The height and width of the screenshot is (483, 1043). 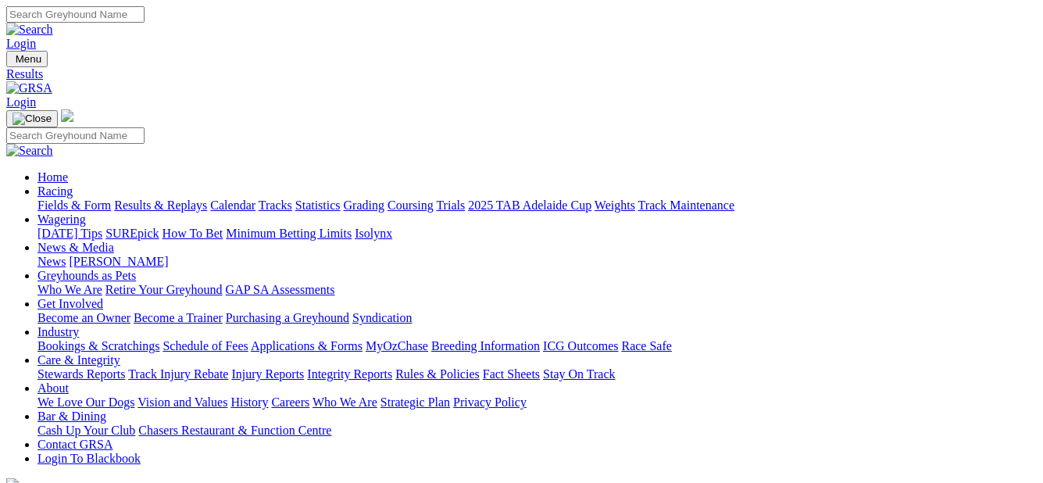 I want to click on a: Schedule of Fees, so click(x=205, y=345).